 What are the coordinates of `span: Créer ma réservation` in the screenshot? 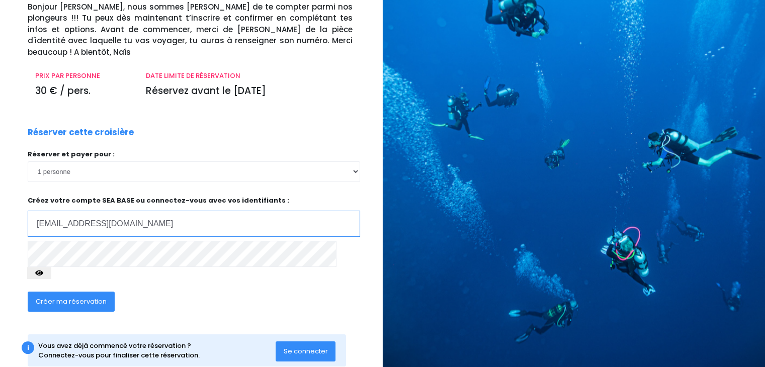 It's located at (71, 301).